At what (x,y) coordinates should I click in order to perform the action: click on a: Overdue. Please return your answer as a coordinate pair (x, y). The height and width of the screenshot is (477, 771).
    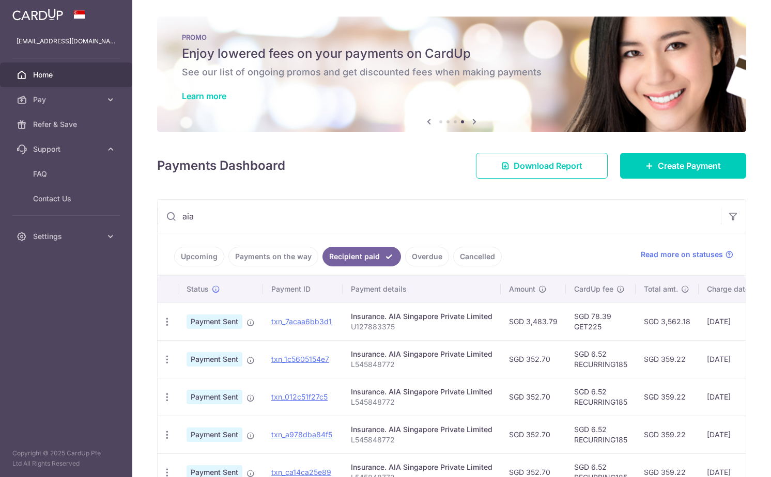
    Looking at the image, I should click on (427, 257).